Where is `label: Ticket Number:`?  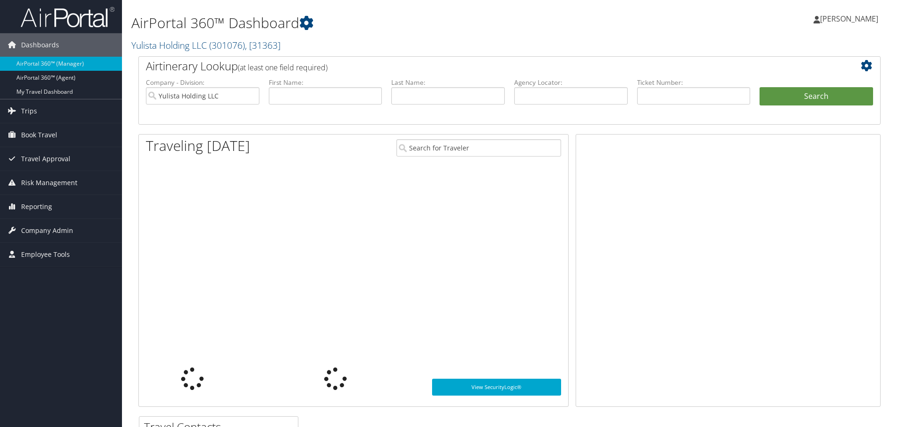 label: Ticket Number: is located at coordinates (694, 83).